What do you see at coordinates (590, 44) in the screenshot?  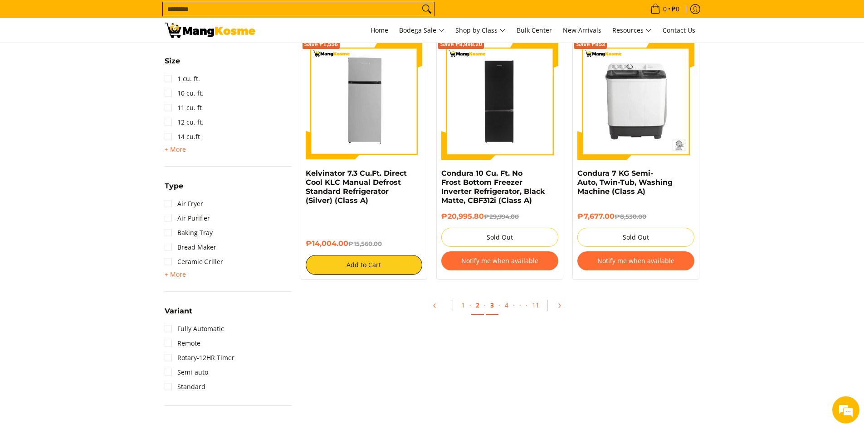 I see `span: Save ₱853` at bounding box center [590, 44].